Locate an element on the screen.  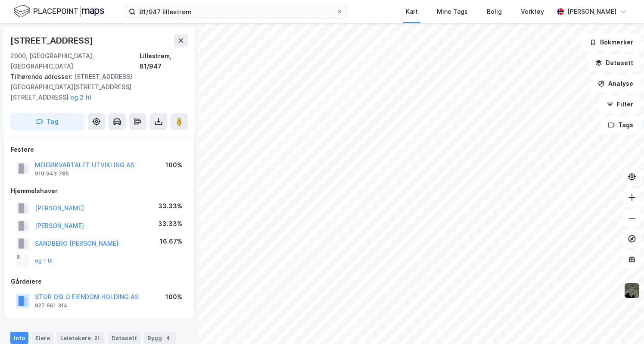
button: Filter is located at coordinates (620, 104).